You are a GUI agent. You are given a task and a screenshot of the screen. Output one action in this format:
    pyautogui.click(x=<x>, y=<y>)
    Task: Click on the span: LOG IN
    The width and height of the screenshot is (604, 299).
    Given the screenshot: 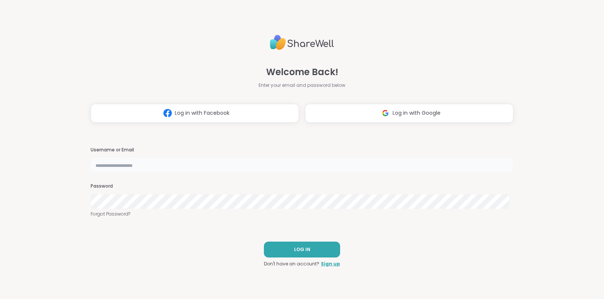 What is the action you would take?
    pyautogui.click(x=302, y=250)
    